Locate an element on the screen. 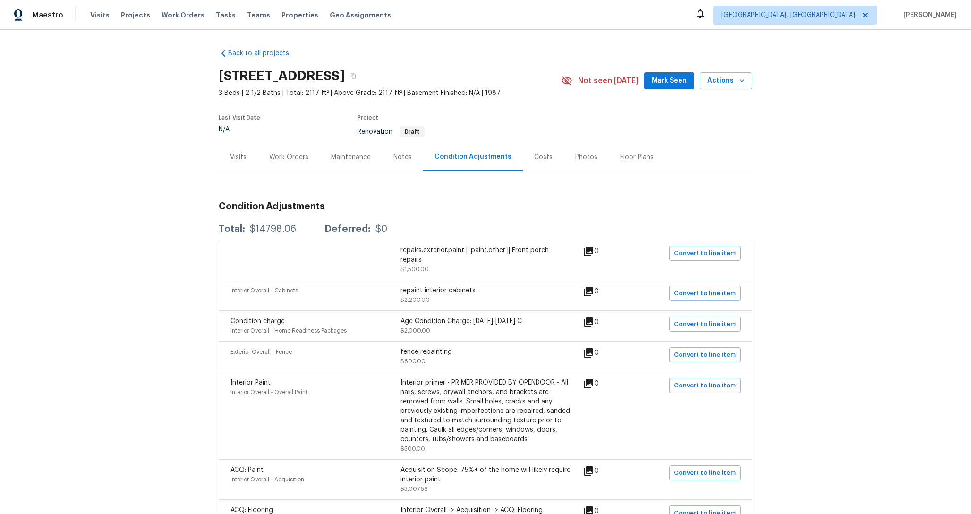  span: $3,007.56 is located at coordinates (414, 489).